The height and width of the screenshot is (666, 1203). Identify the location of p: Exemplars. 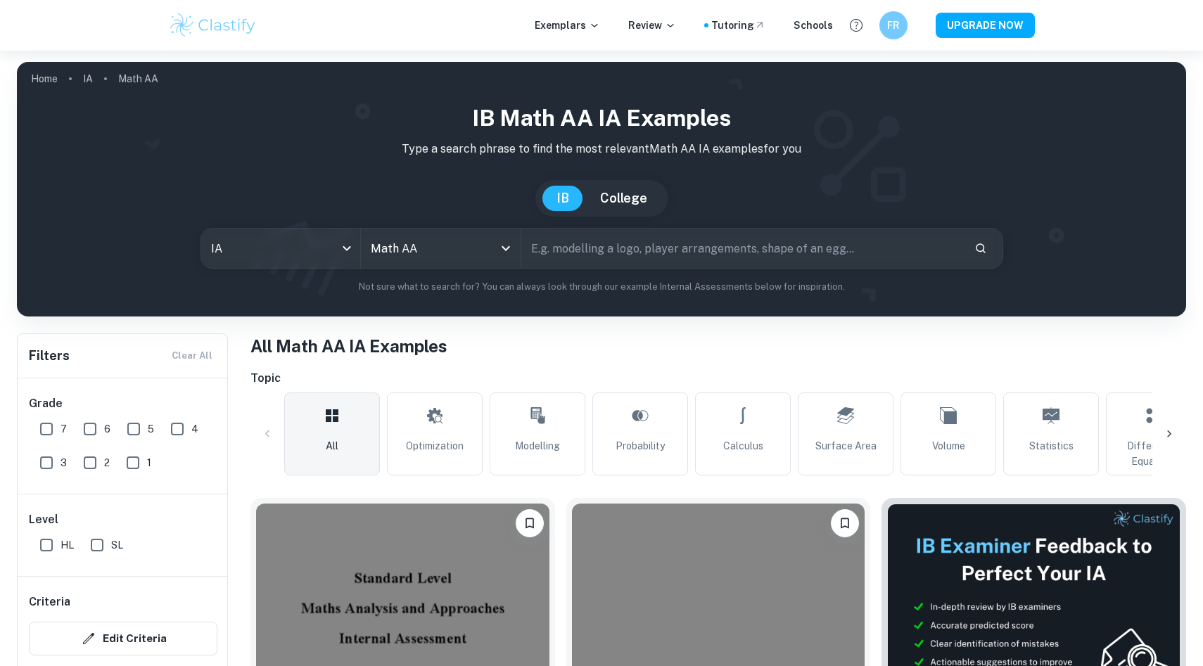
(567, 25).